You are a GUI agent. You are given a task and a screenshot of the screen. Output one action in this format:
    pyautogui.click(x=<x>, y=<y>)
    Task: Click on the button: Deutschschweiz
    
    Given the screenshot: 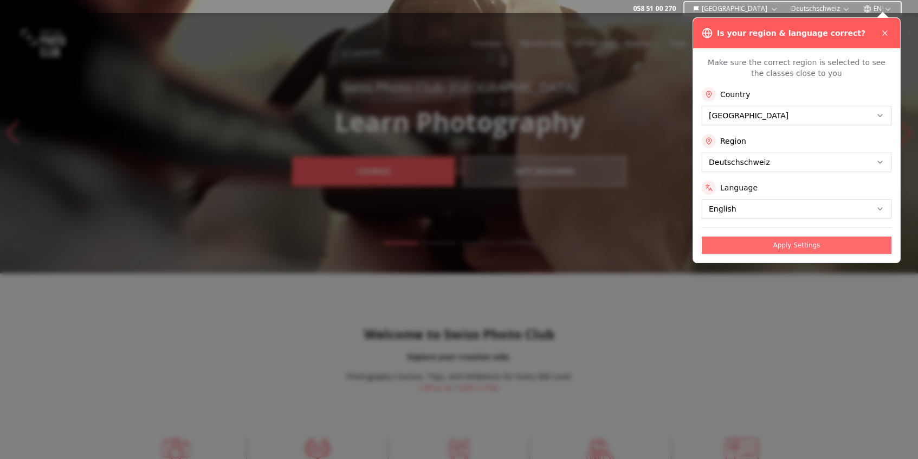 What is the action you would take?
    pyautogui.click(x=821, y=9)
    